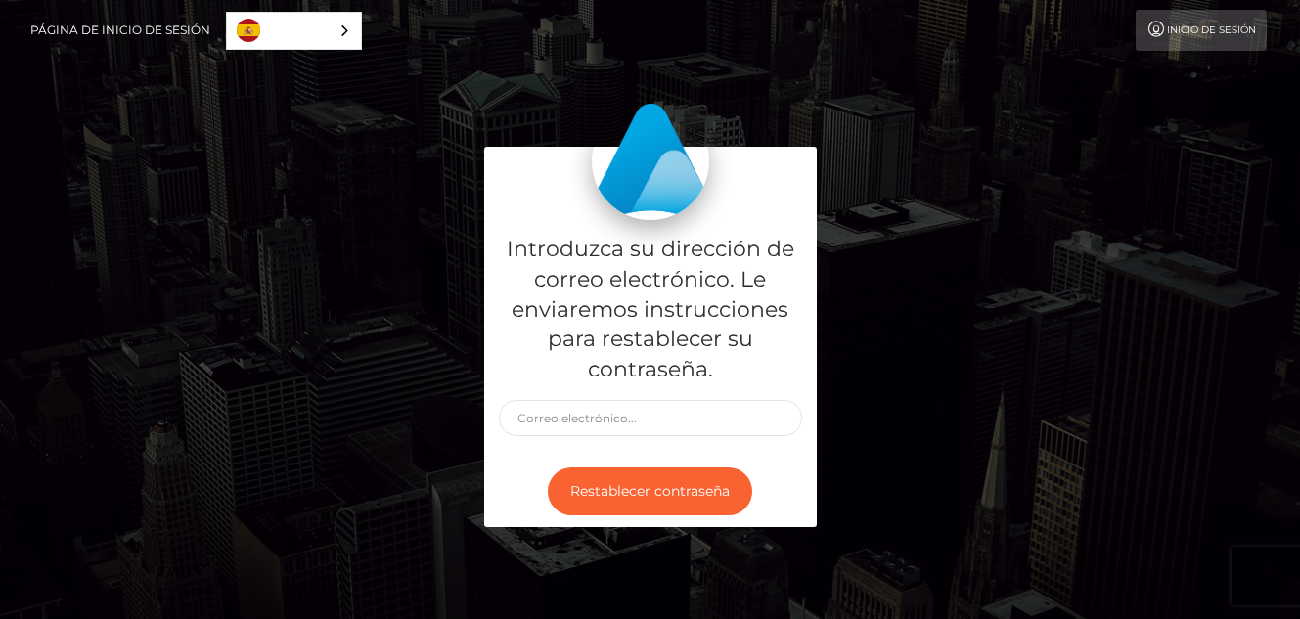  Describe the element at coordinates (294, 30) in the screenshot. I see `aside: Language selected: Español` at that location.